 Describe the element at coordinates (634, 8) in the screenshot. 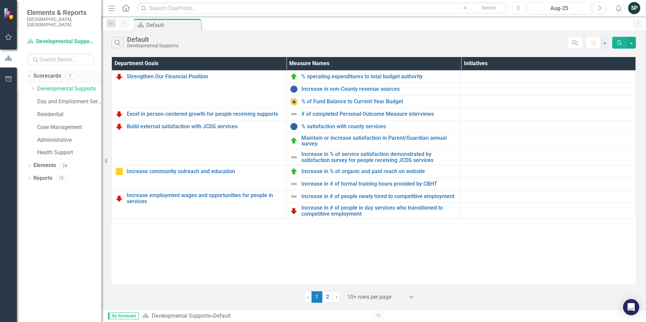

I see `div: SP` at that location.